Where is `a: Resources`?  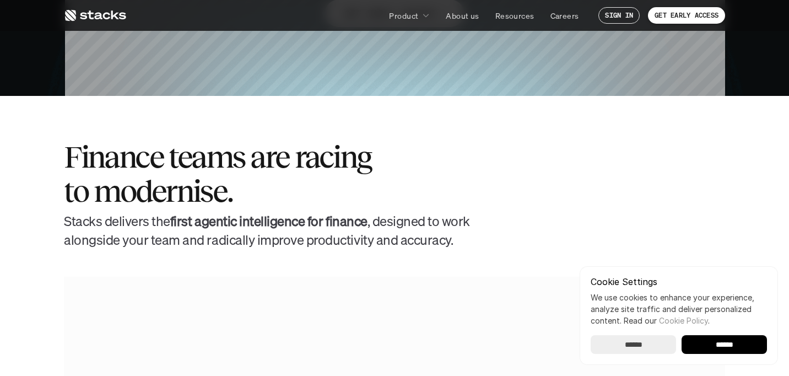 a: Resources is located at coordinates (514, 15).